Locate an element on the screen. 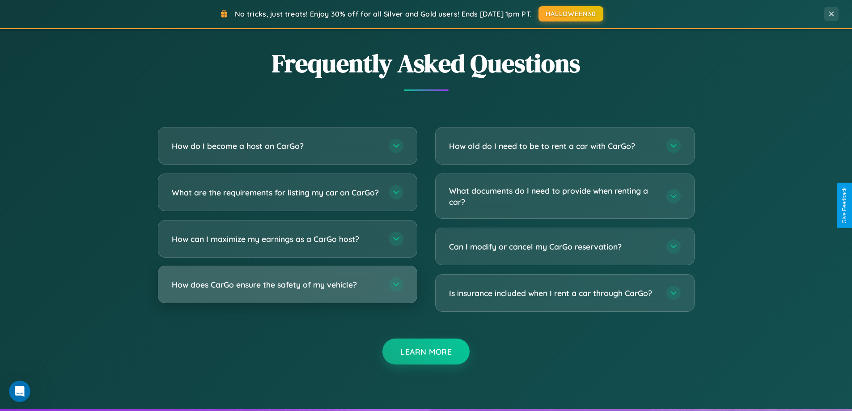 The width and height of the screenshot is (852, 411). button: Learn More is located at coordinates (426, 352).